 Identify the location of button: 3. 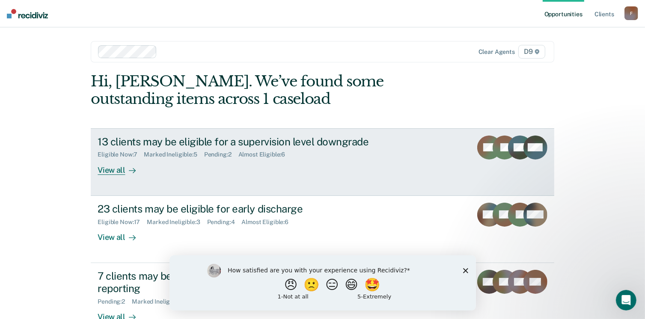
(163, 30).